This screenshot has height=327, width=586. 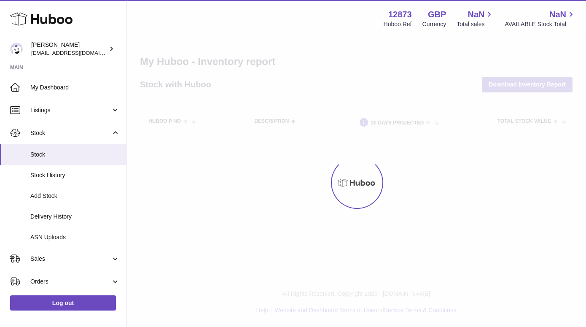 What do you see at coordinates (435, 24) in the screenshot?
I see `div: Currency` at bounding box center [435, 24].